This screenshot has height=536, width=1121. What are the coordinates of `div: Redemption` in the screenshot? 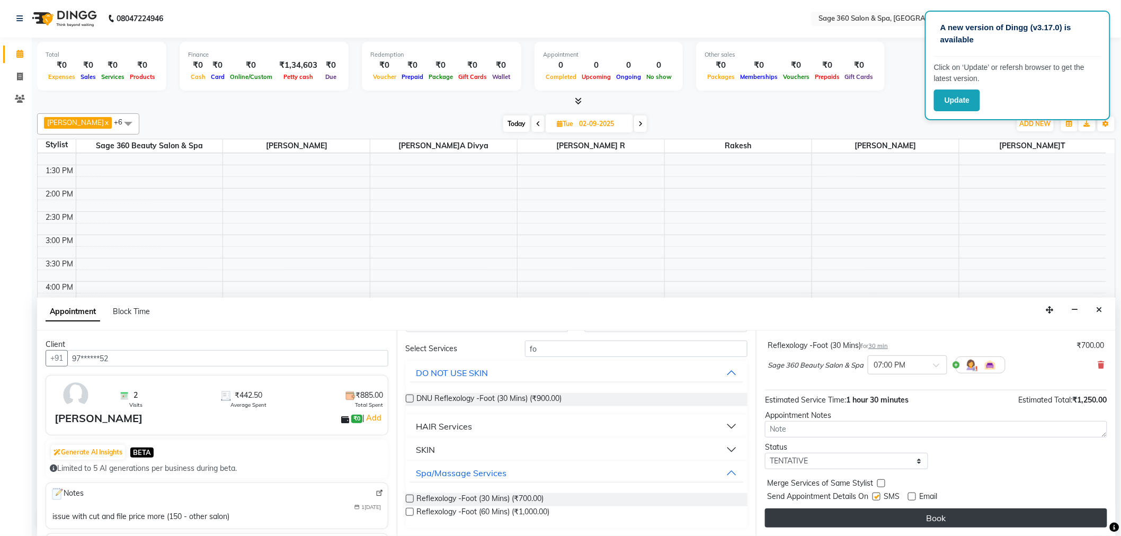 It's located at (441, 55).